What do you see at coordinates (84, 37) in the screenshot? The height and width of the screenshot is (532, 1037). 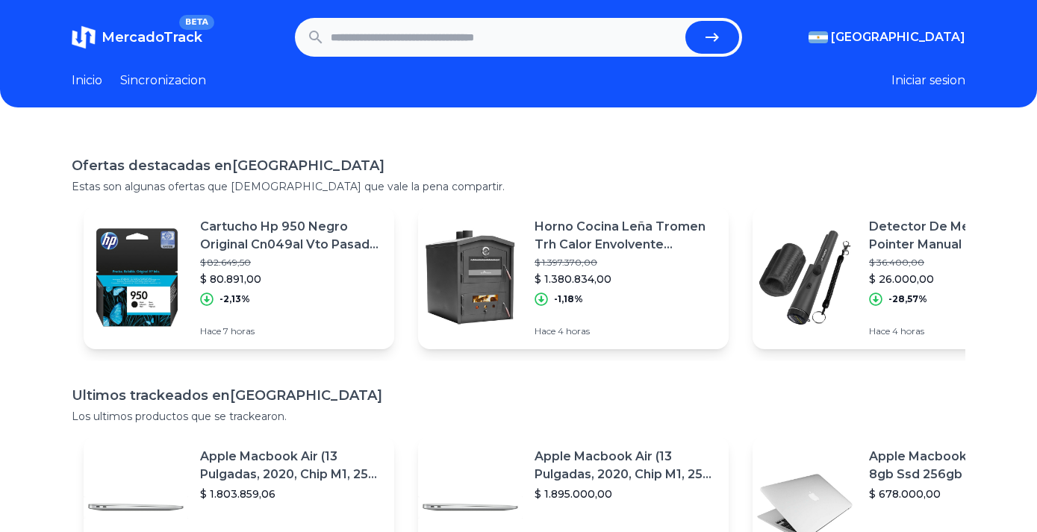 I see `img: MercadoTrack` at bounding box center [84, 37].